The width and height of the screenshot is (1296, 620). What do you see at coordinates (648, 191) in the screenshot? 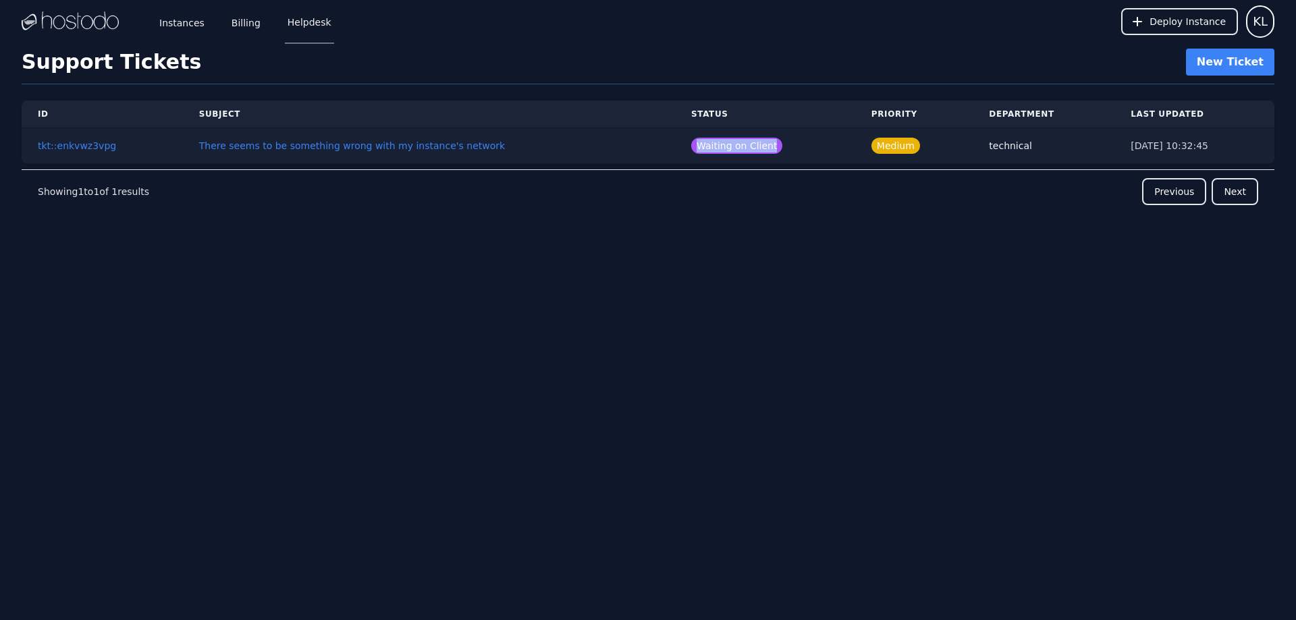
I see `nav: Pagination` at bounding box center [648, 191].